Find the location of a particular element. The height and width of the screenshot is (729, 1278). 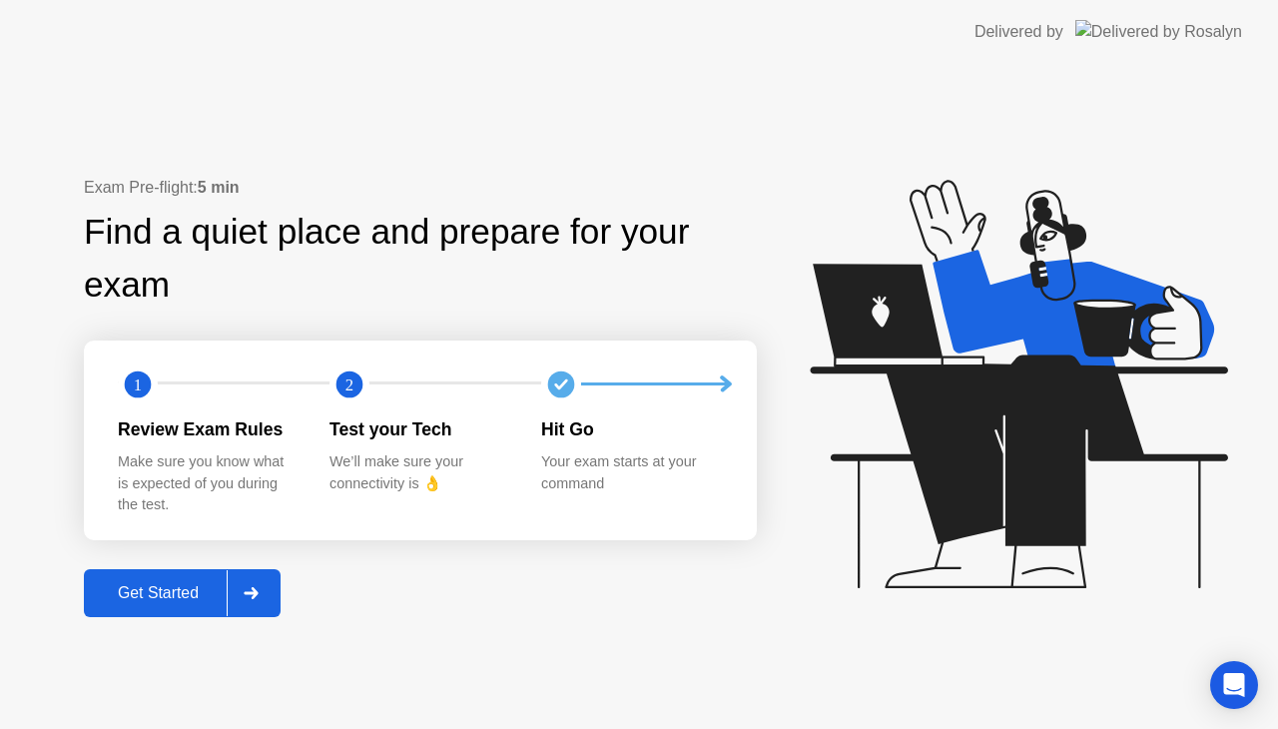

div: Delivered by is located at coordinates (1019, 32).